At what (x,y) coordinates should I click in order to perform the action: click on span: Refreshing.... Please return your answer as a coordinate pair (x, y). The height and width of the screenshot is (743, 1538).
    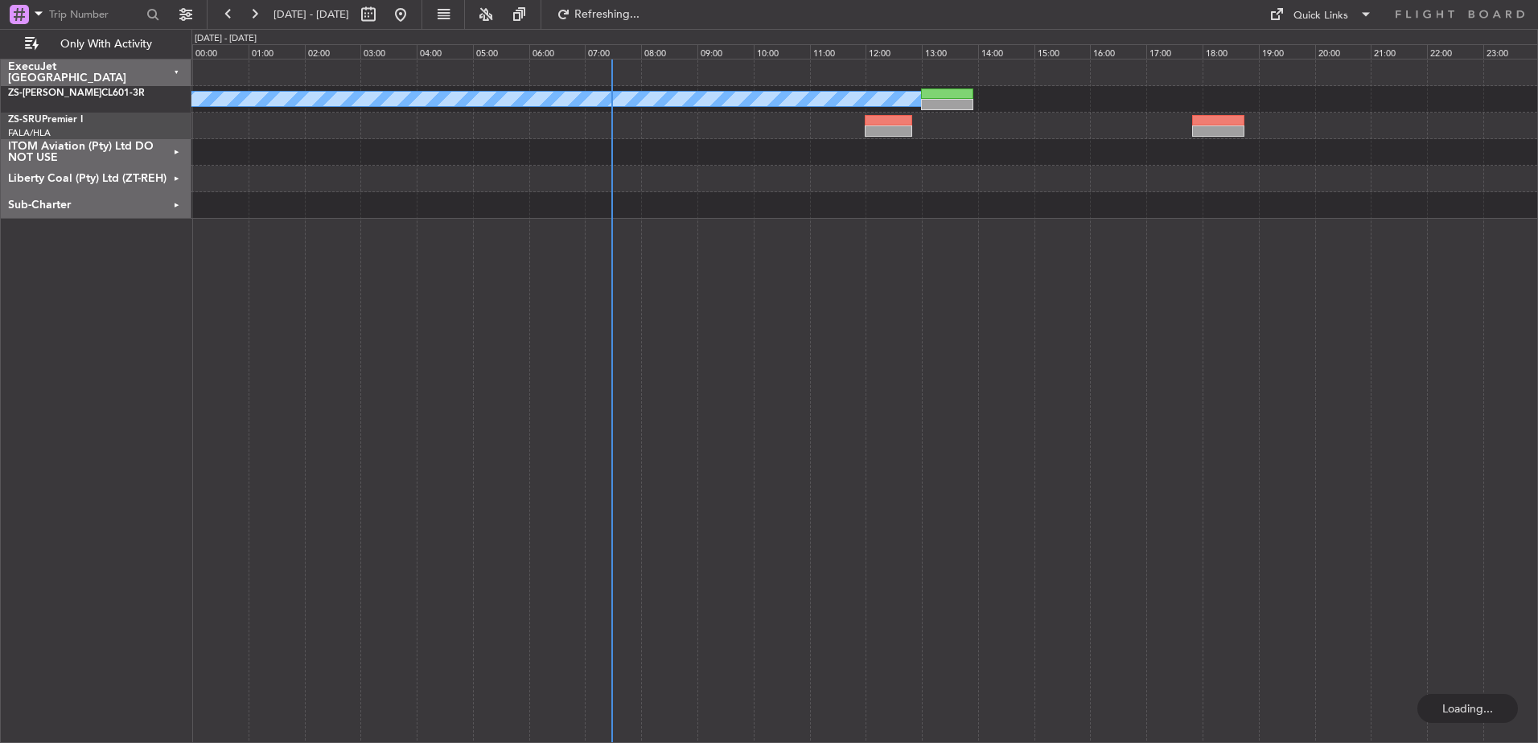
    Looking at the image, I should click on (607, 14).